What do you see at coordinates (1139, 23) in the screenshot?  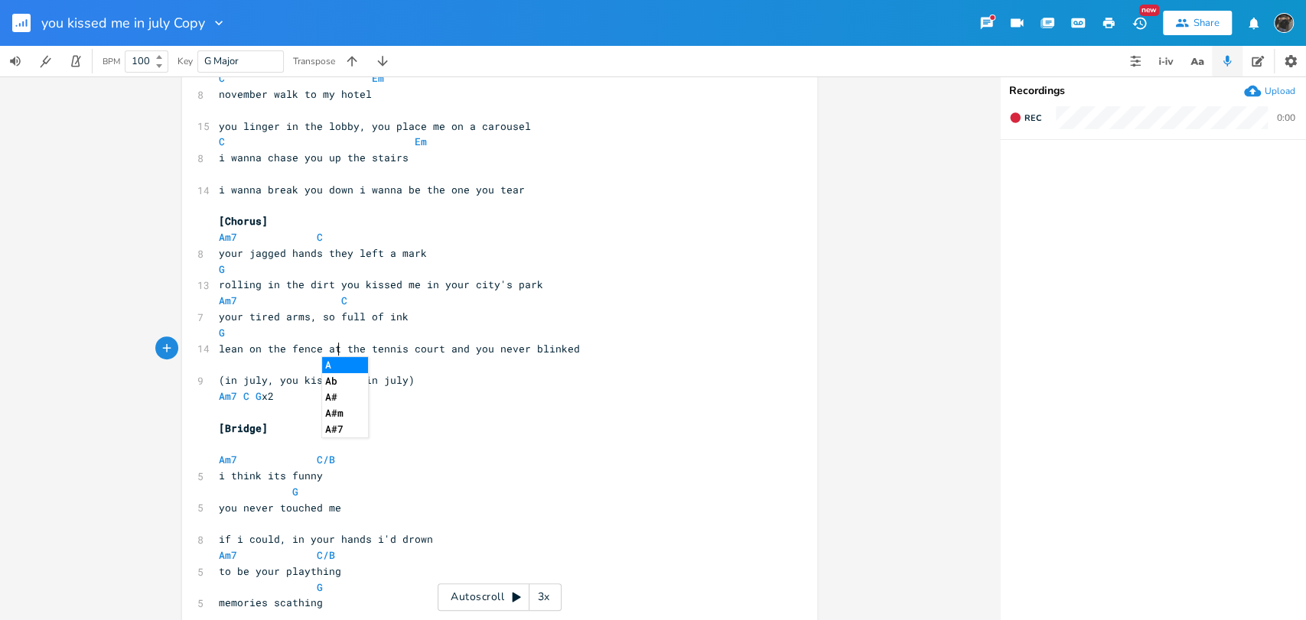 I see `button: New` at bounding box center [1139, 23].